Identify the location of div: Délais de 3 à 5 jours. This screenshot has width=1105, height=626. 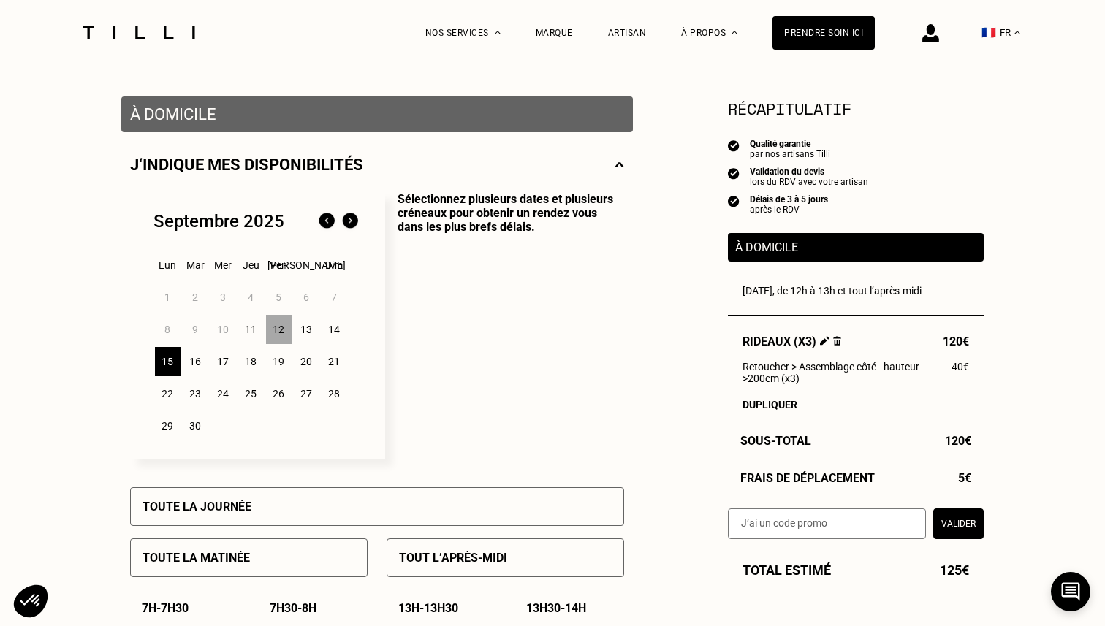
(788, 199).